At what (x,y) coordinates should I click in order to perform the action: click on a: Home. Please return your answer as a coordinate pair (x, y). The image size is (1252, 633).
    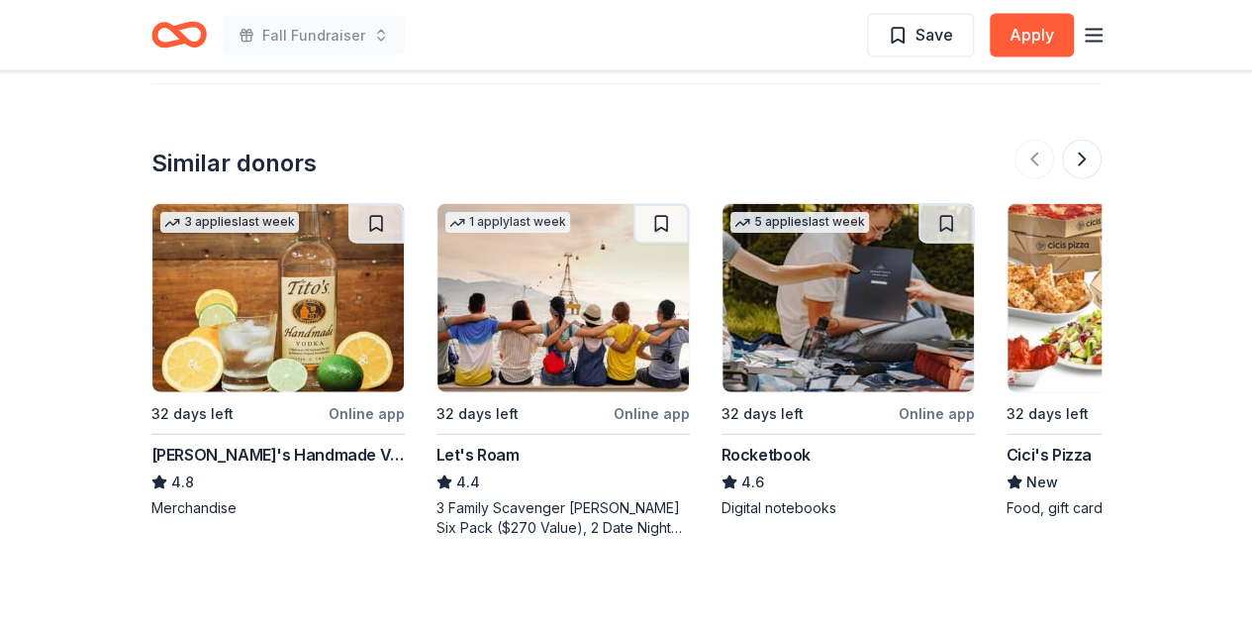
    Looking at the image, I should click on (179, 35).